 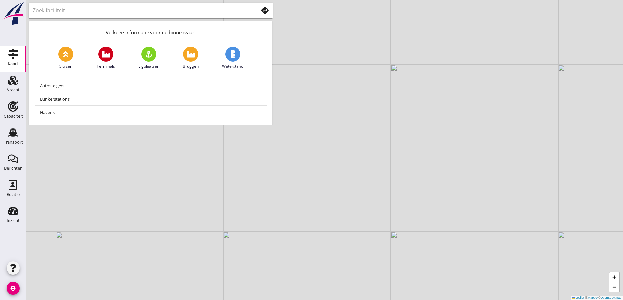 What do you see at coordinates (66, 66) in the screenshot?
I see `span: Sluizen` at bounding box center [66, 66].